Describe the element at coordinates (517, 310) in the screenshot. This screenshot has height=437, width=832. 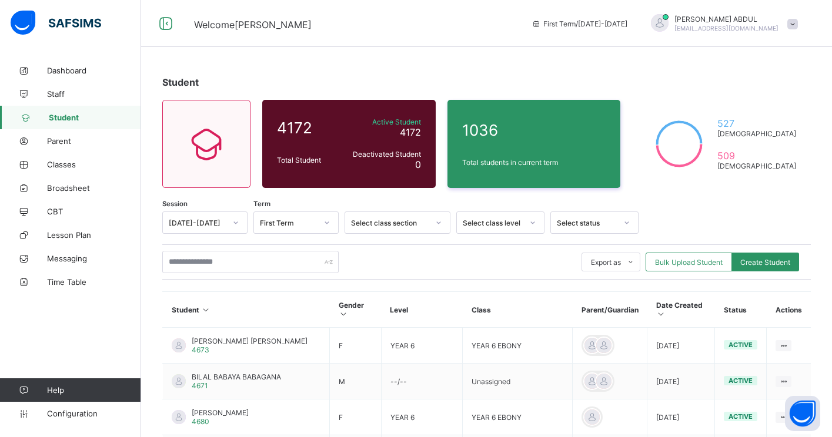
I see `th: Class` at that location.